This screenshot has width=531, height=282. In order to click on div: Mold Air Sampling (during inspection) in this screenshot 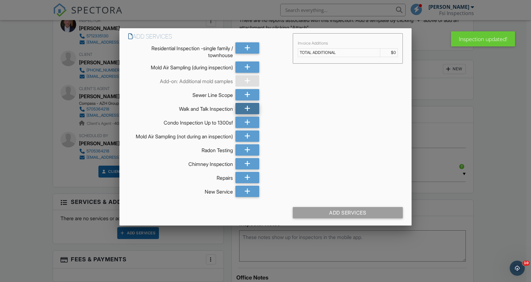, I will do `click(180, 66)`.